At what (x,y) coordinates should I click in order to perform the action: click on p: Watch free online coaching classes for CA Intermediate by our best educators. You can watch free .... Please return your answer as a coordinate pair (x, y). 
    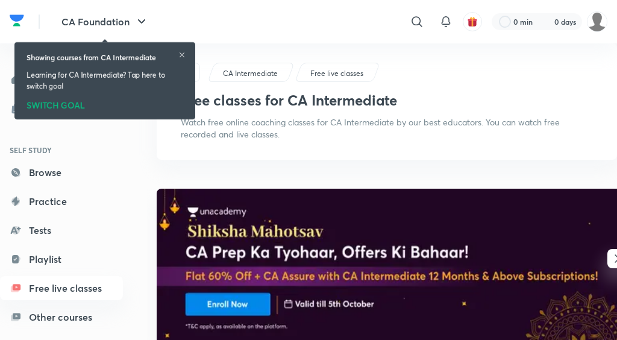
    Looking at the image, I should click on (387, 128).